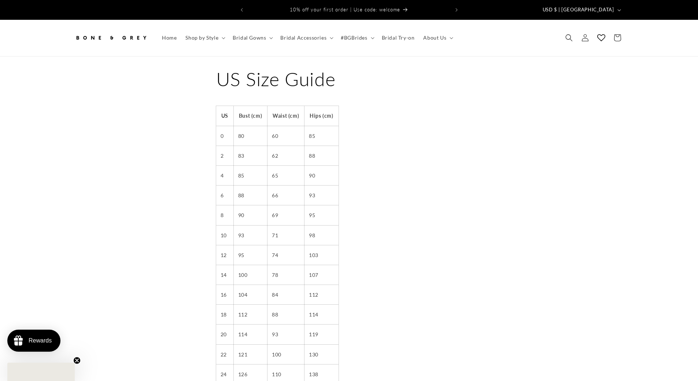 The height and width of the screenshot is (381, 698). I want to click on td: 14, so click(225, 275).